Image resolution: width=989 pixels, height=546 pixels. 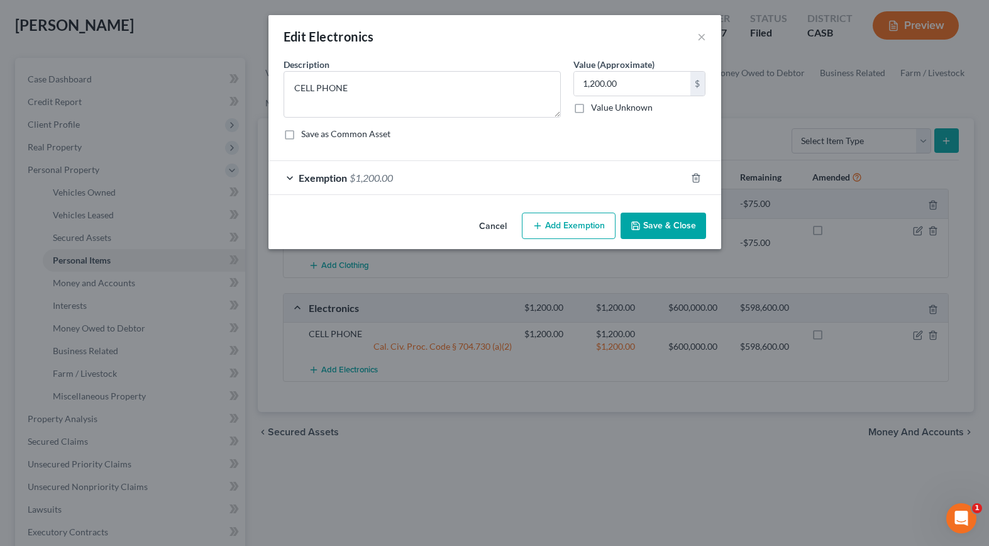 What do you see at coordinates (329, 36) in the screenshot?
I see `div: Edit Electronics` at bounding box center [329, 36].